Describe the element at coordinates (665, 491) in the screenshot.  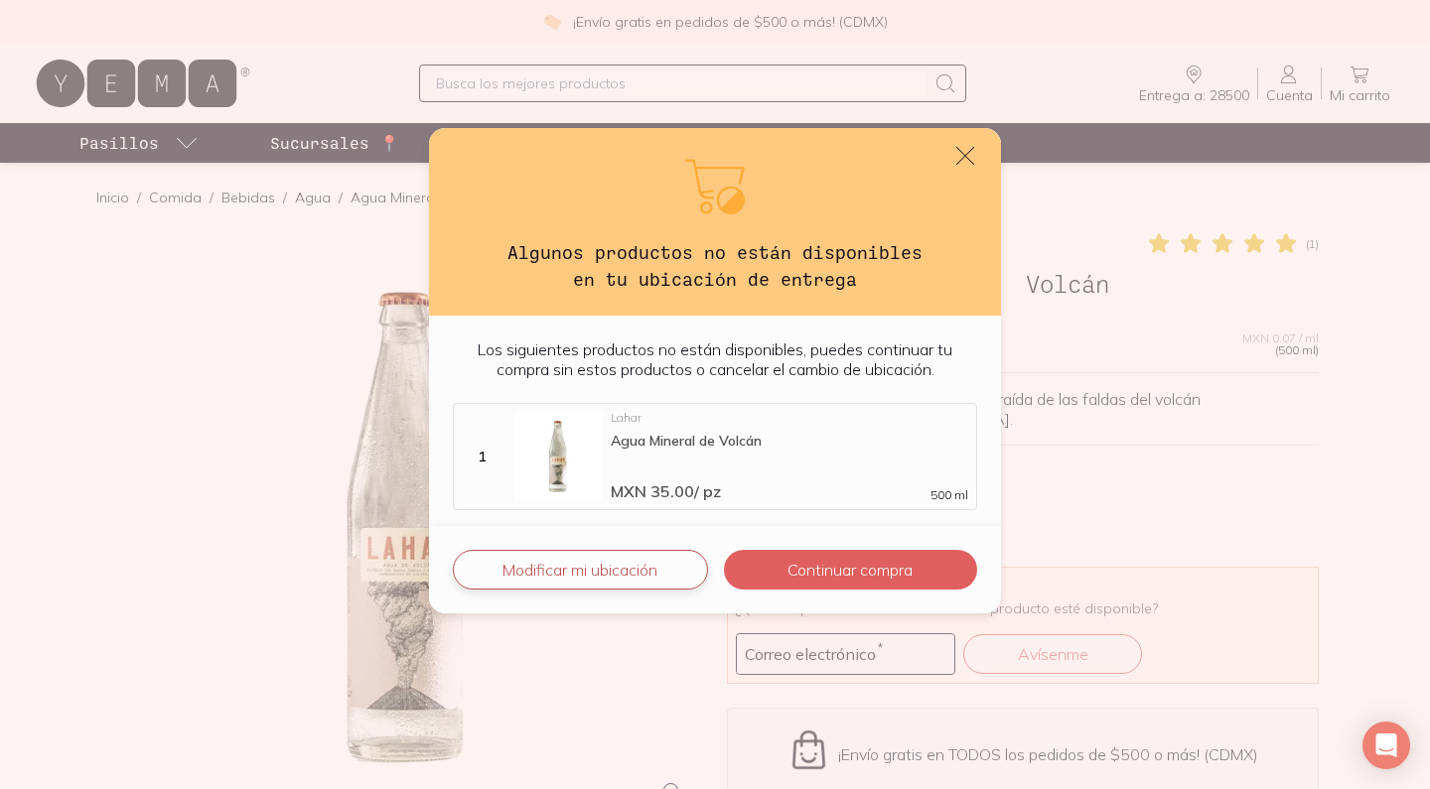
I see `span: MXN 35.00 / pz` at that location.